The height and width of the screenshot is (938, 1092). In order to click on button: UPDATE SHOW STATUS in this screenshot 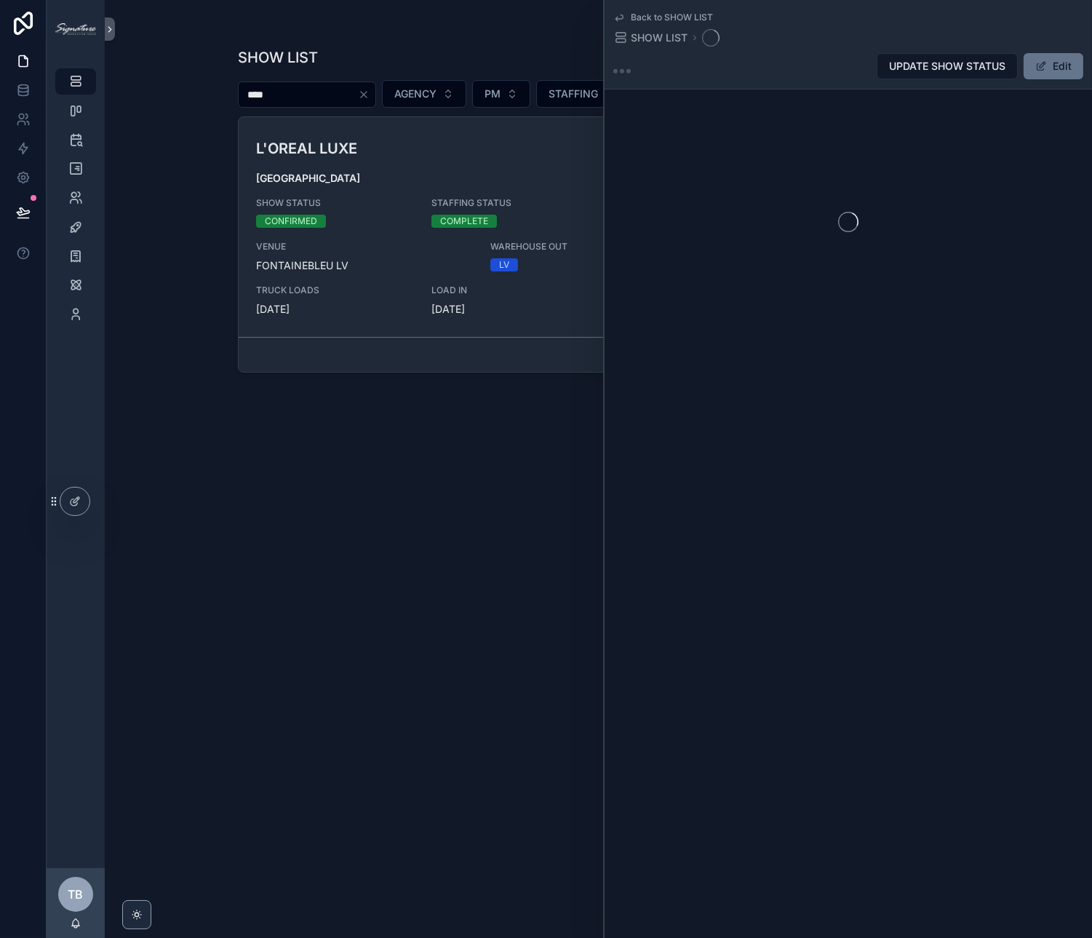, I will do `click(947, 66)`.